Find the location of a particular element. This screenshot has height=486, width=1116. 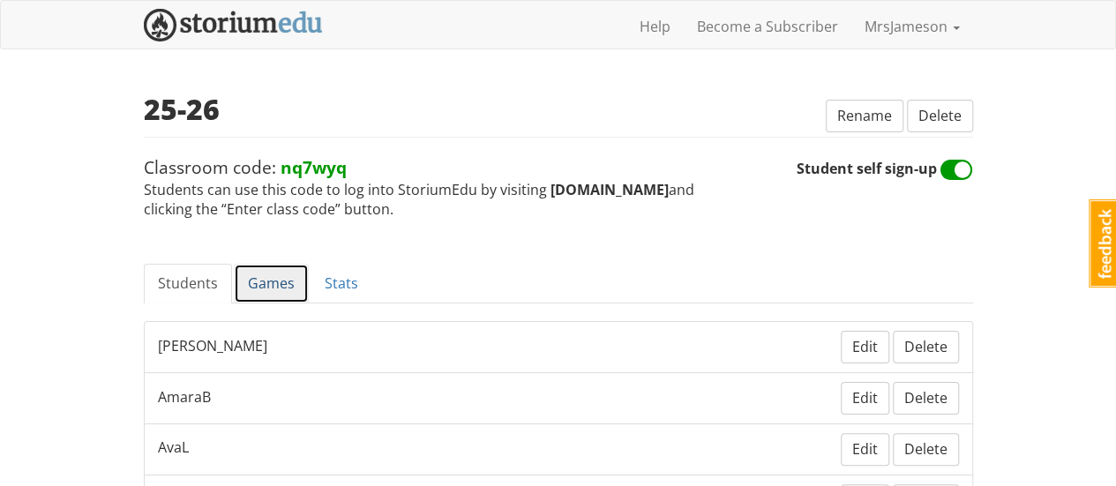

a: Games is located at coordinates (271, 283).